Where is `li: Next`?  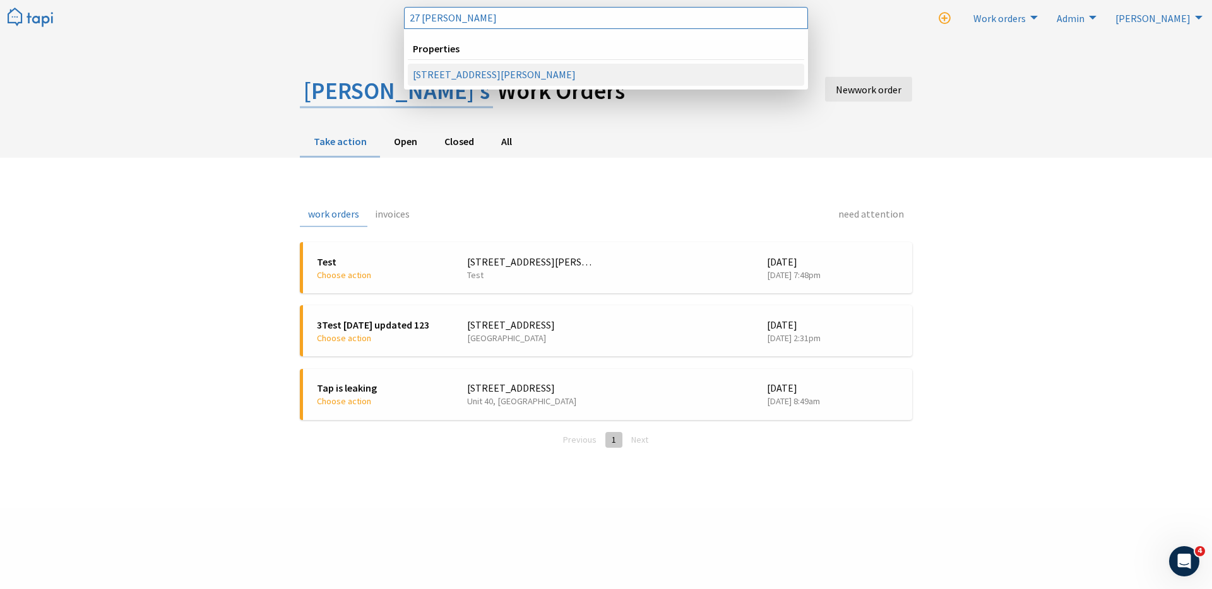
li: Next is located at coordinates (639, 440).